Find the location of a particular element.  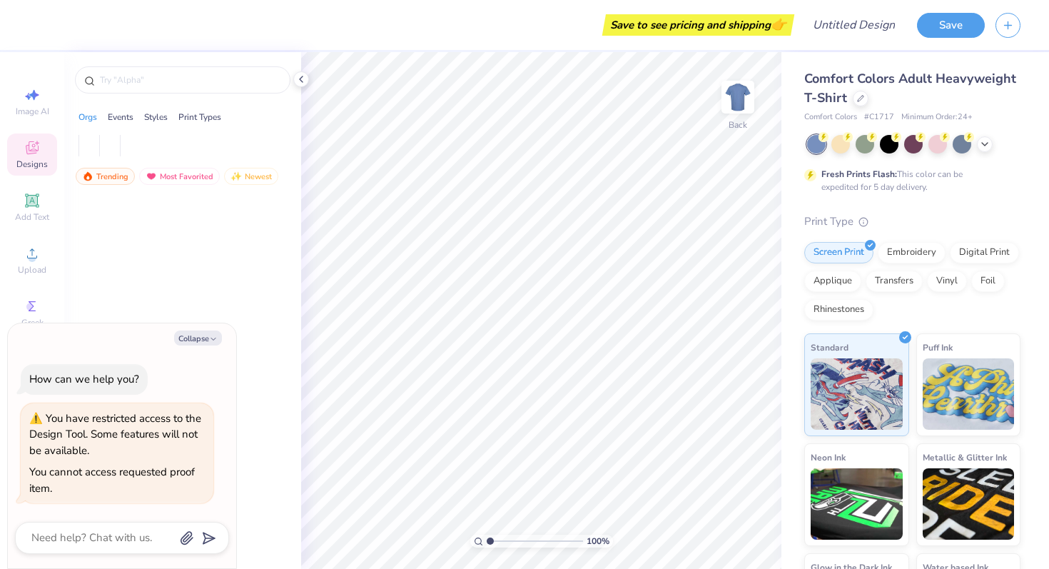

img: Metallic & Glitter Ink is located at coordinates (968, 504).